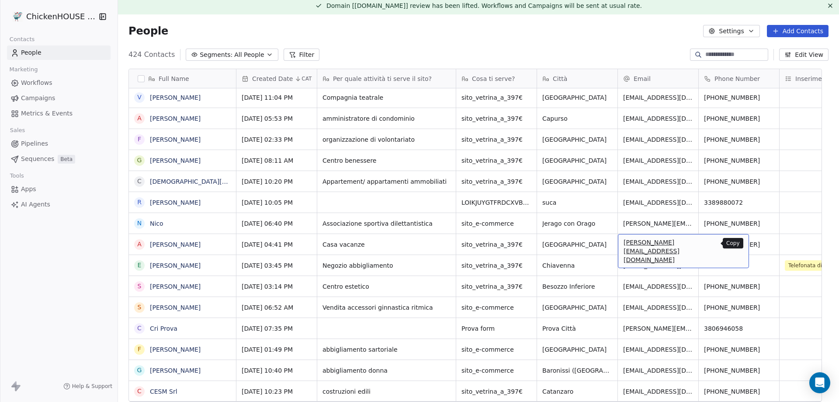  I want to click on span: Help & Support, so click(92, 386).